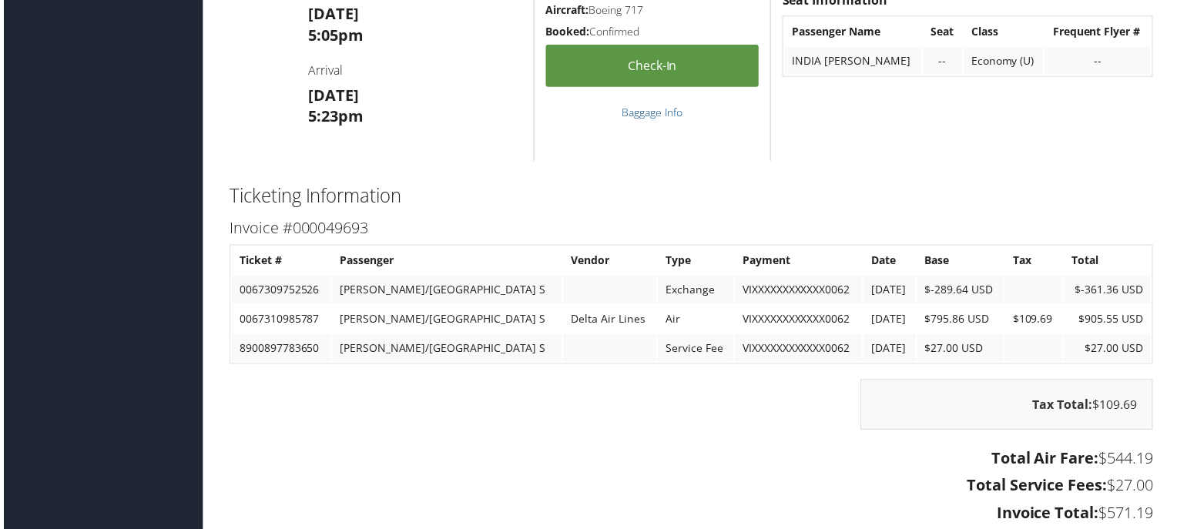 The height and width of the screenshot is (529, 1177). Describe the element at coordinates (696, 350) in the screenshot. I see `td: Service Fee` at that location.